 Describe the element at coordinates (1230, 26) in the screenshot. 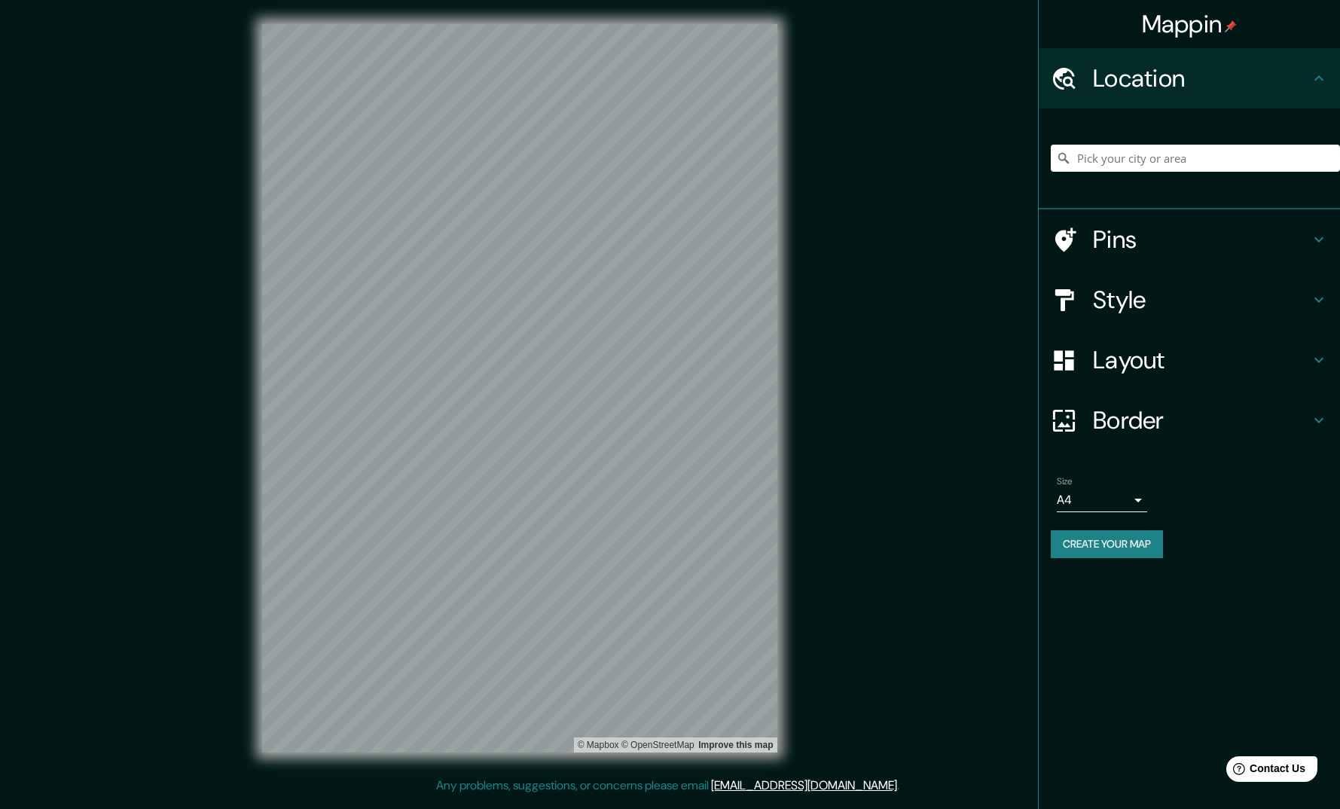

I see `img: pin-icon.png` at that location.